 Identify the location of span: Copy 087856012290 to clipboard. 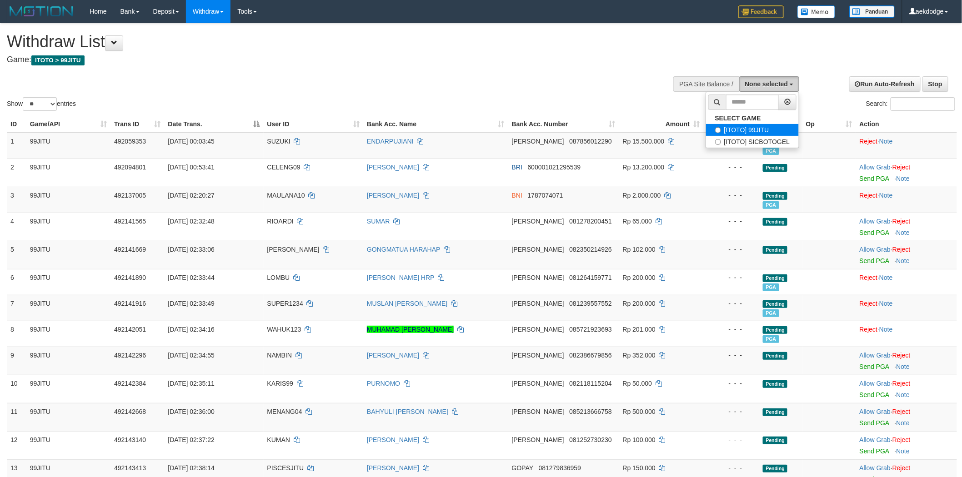
(590, 141).